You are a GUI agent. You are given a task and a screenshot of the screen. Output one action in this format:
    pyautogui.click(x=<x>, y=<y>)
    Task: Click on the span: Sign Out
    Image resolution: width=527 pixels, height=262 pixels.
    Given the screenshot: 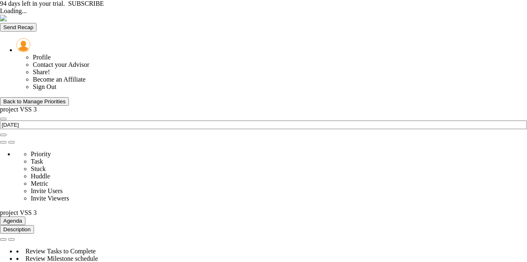 What is the action you would take?
    pyautogui.click(x=44, y=87)
    